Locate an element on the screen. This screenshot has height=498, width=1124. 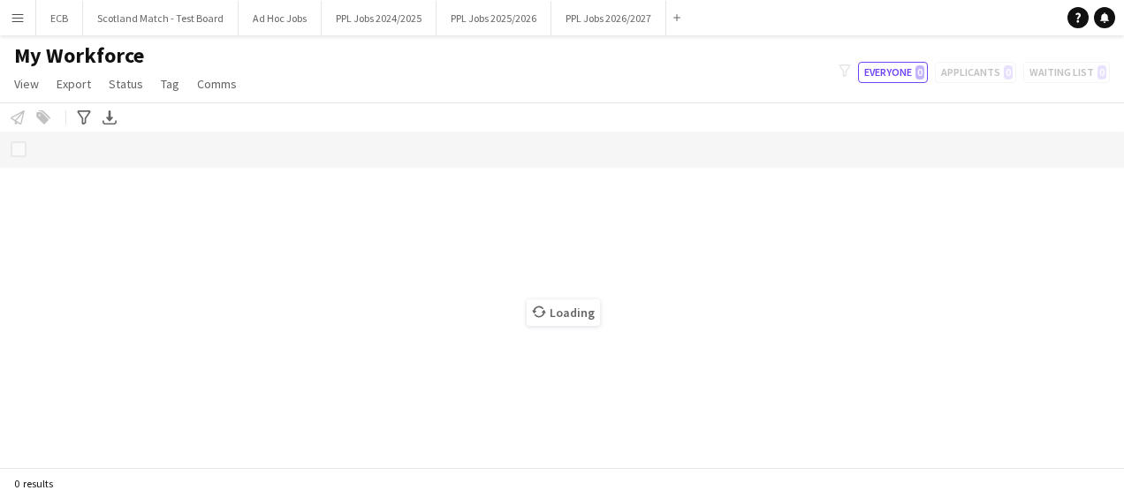
span: Loading is located at coordinates (563, 313).